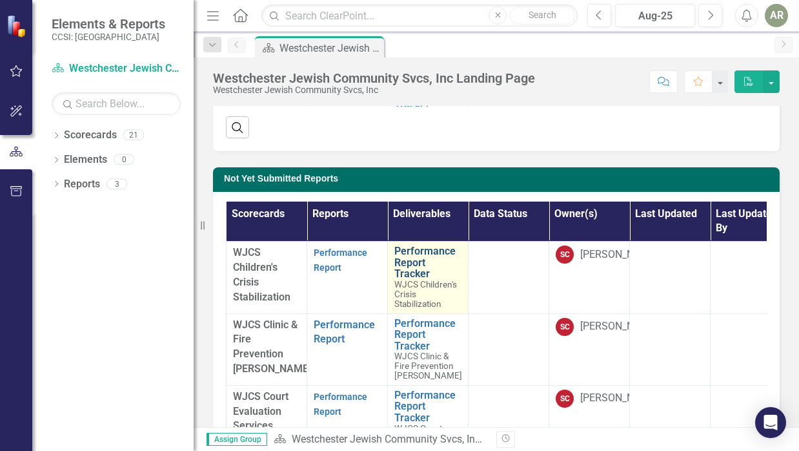 The image size is (799, 451). What do you see at coordinates (85, 159) in the screenshot?
I see `a: Elements` at bounding box center [85, 159].